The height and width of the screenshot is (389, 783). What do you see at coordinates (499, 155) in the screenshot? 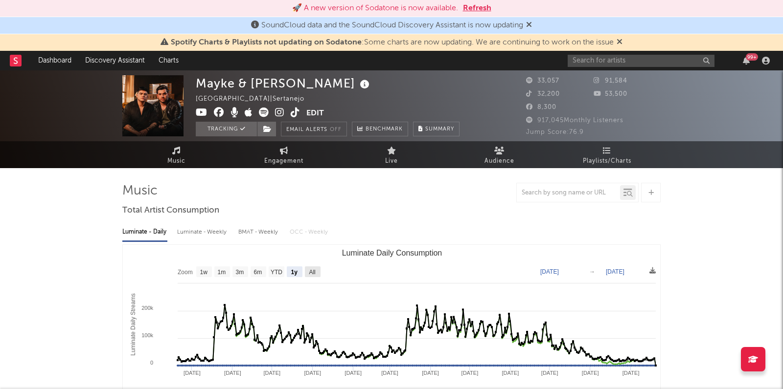
I see `a: Audience` at bounding box center [499, 155].